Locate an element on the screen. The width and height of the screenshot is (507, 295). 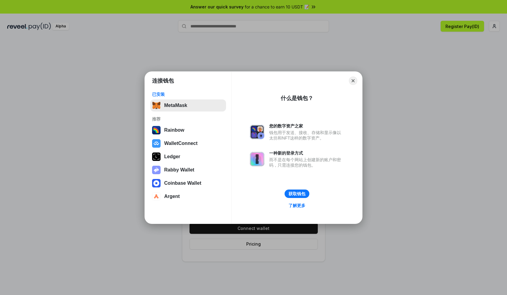
div: Argent is located at coordinates (172, 197).